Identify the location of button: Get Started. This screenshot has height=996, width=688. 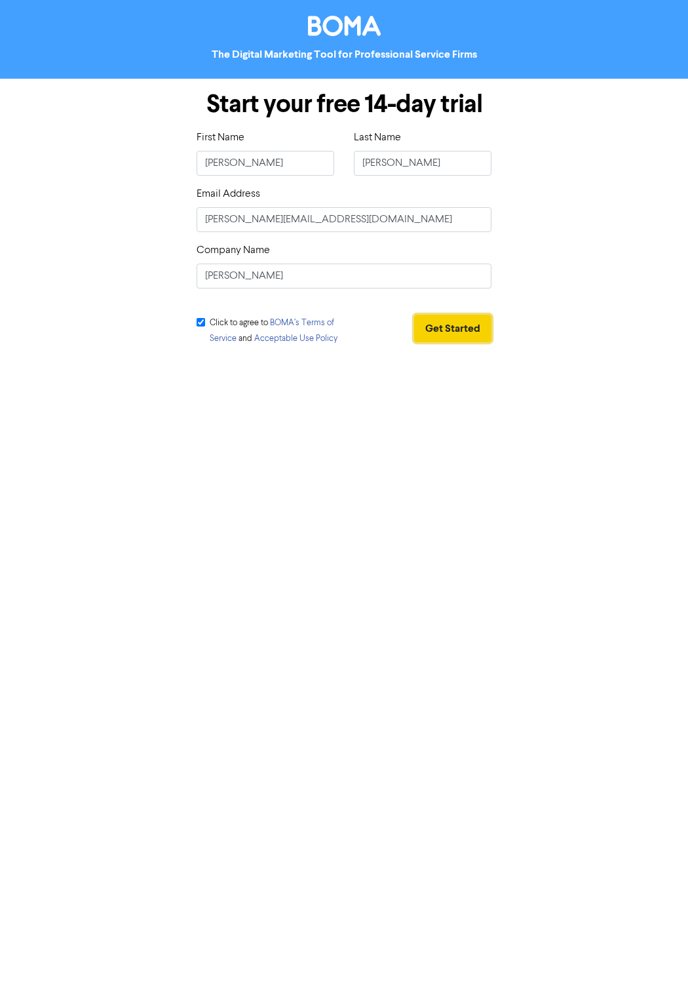
(453, 328).